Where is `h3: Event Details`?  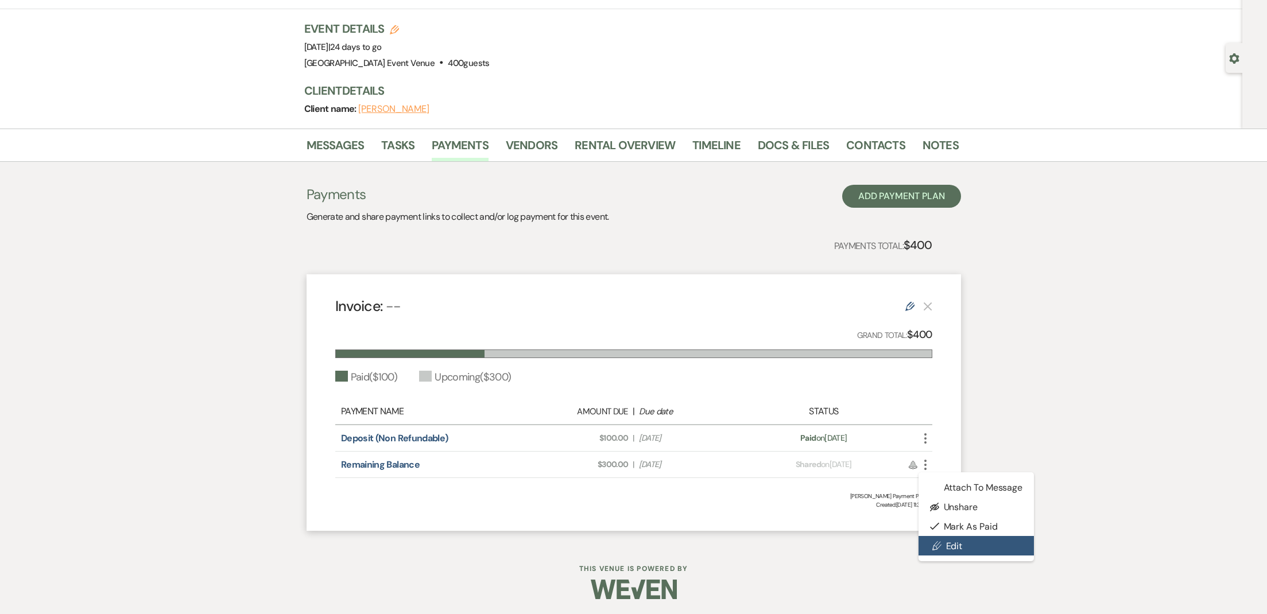
h3: Event Details is located at coordinates (397, 29).